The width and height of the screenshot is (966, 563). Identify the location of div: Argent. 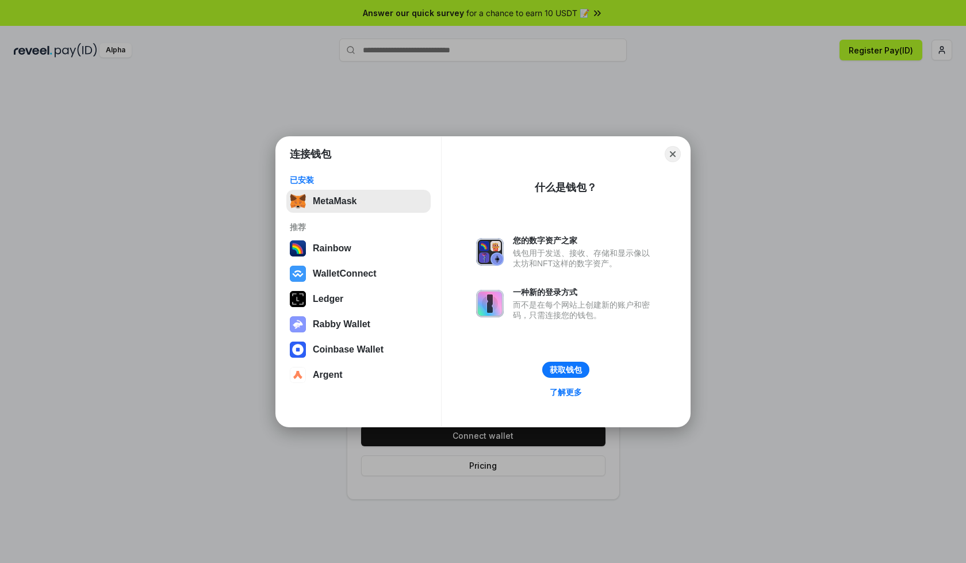
(328, 375).